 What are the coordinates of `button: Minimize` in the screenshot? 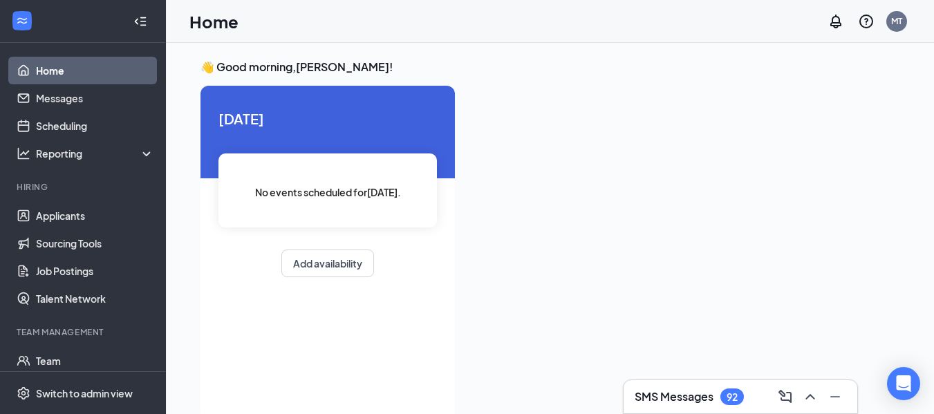 It's located at (835, 397).